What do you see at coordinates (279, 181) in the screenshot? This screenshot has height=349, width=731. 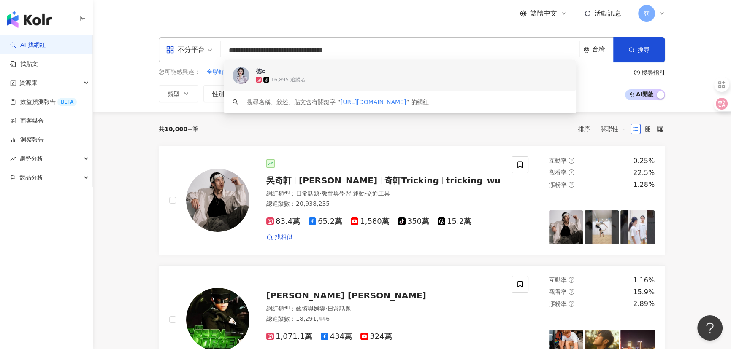 I see `span: 吳奇軒` at bounding box center [279, 181].